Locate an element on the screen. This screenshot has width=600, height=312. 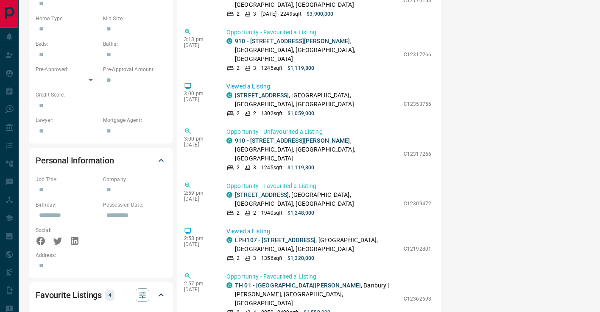
p: Job Title: is located at coordinates (67, 180).